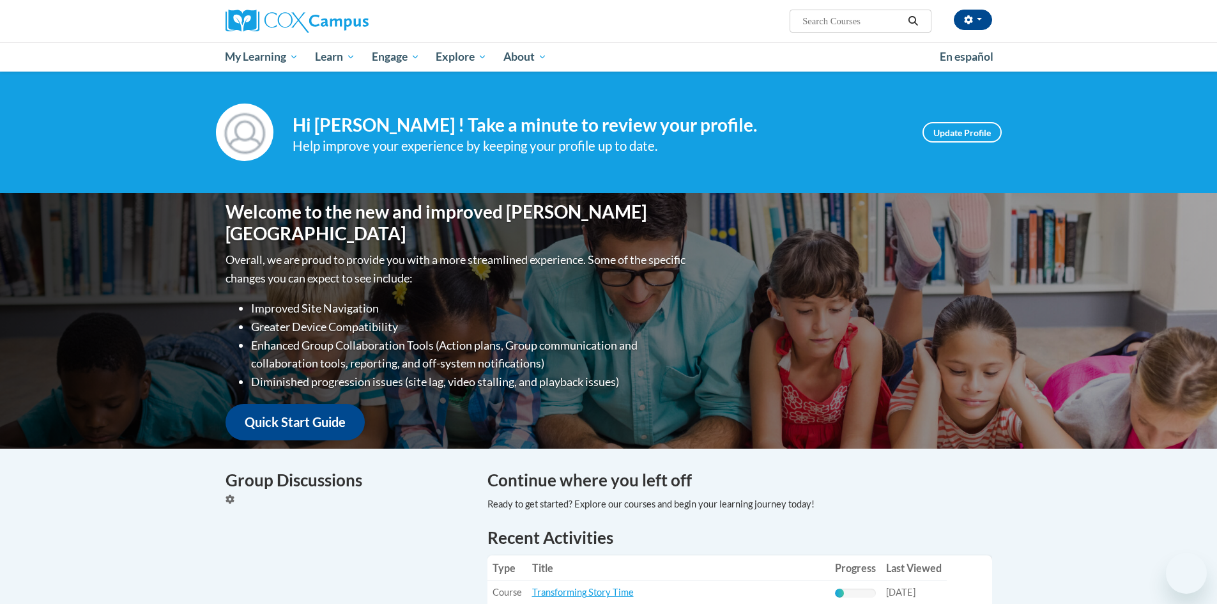  Describe the element at coordinates (962, 132) in the screenshot. I see `a: Update Profile` at that location.